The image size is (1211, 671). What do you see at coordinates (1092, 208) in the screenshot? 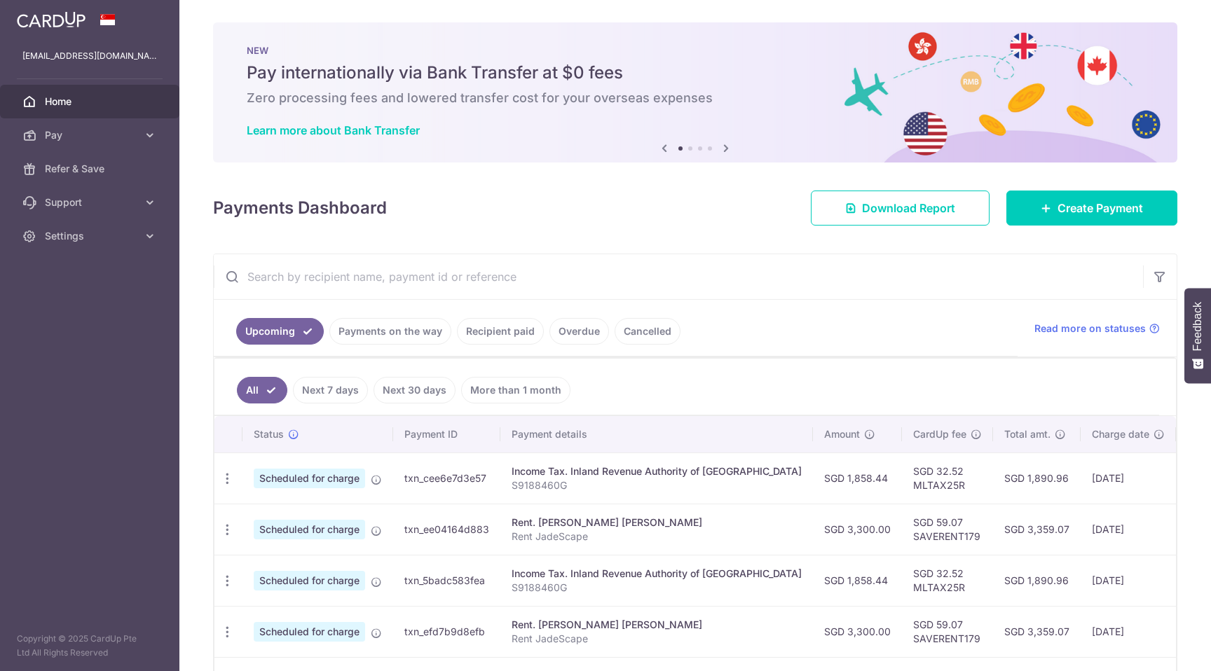
I see `a: Create Payment` at bounding box center [1092, 208].